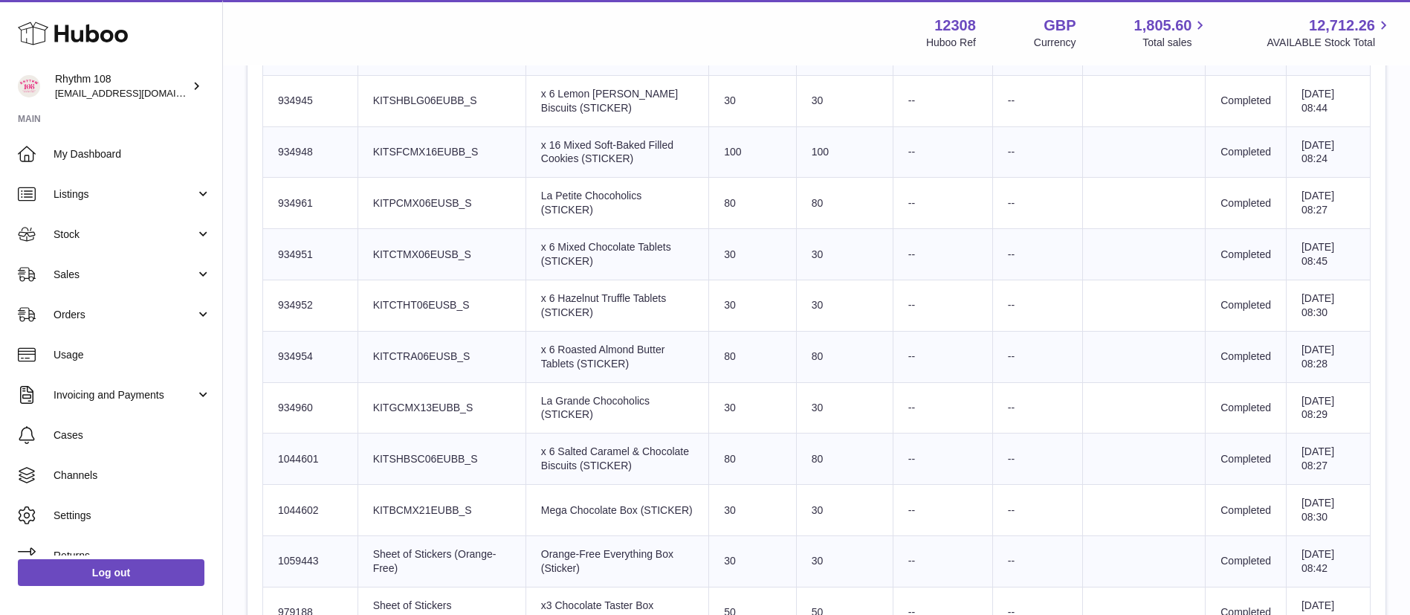 This screenshot has width=1410, height=615. I want to click on td: 934952, so click(311, 305).